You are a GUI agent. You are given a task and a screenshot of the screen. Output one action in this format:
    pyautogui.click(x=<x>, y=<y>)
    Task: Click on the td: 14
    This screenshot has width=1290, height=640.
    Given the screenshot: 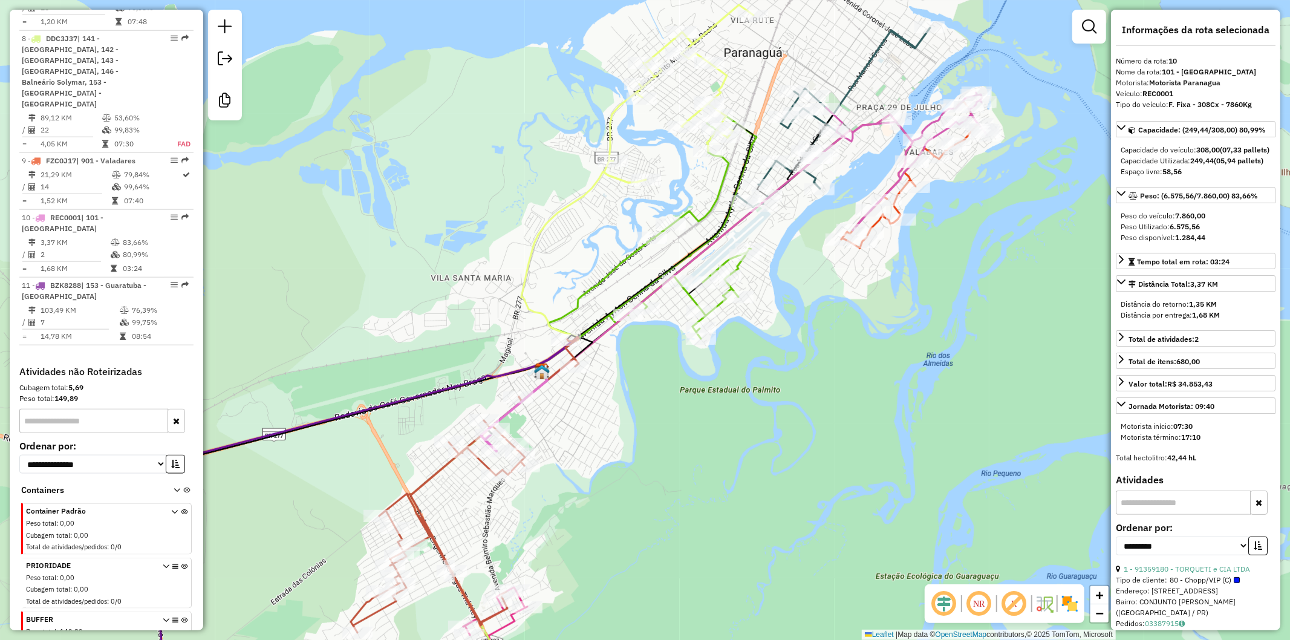 What is the action you would take?
    pyautogui.click(x=76, y=187)
    